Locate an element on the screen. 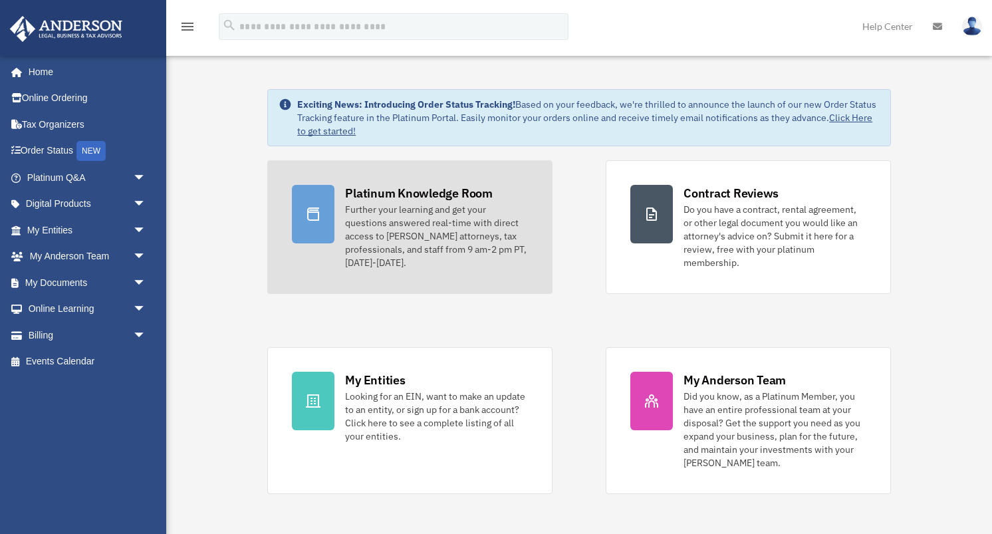 This screenshot has width=992, height=534. a: My Documentsarrow_drop_down is located at coordinates (88, 283).